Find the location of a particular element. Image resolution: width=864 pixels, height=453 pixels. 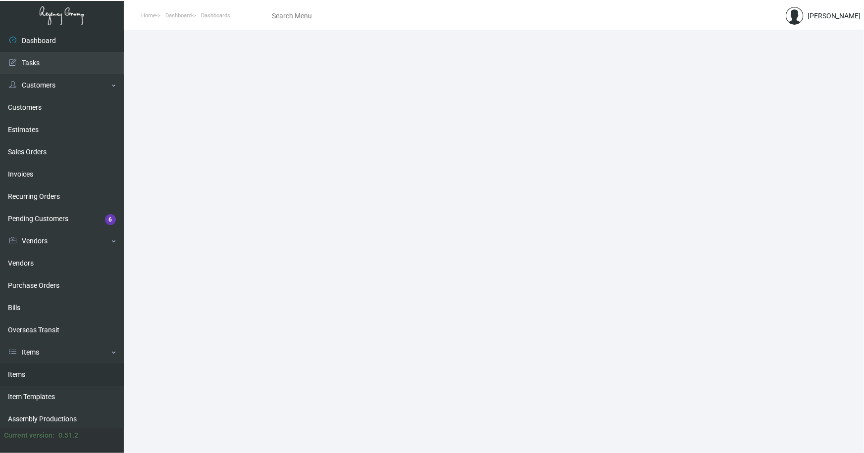

div: 0.51.2 is located at coordinates (68, 436).